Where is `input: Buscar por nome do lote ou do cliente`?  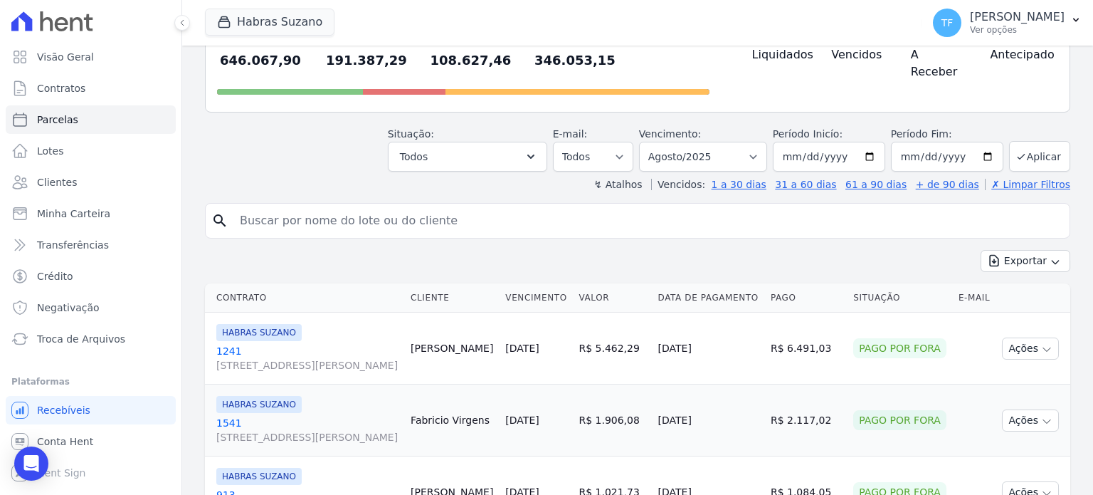
input: Buscar por nome do lote ou do cliente is located at coordinates (647, 221).